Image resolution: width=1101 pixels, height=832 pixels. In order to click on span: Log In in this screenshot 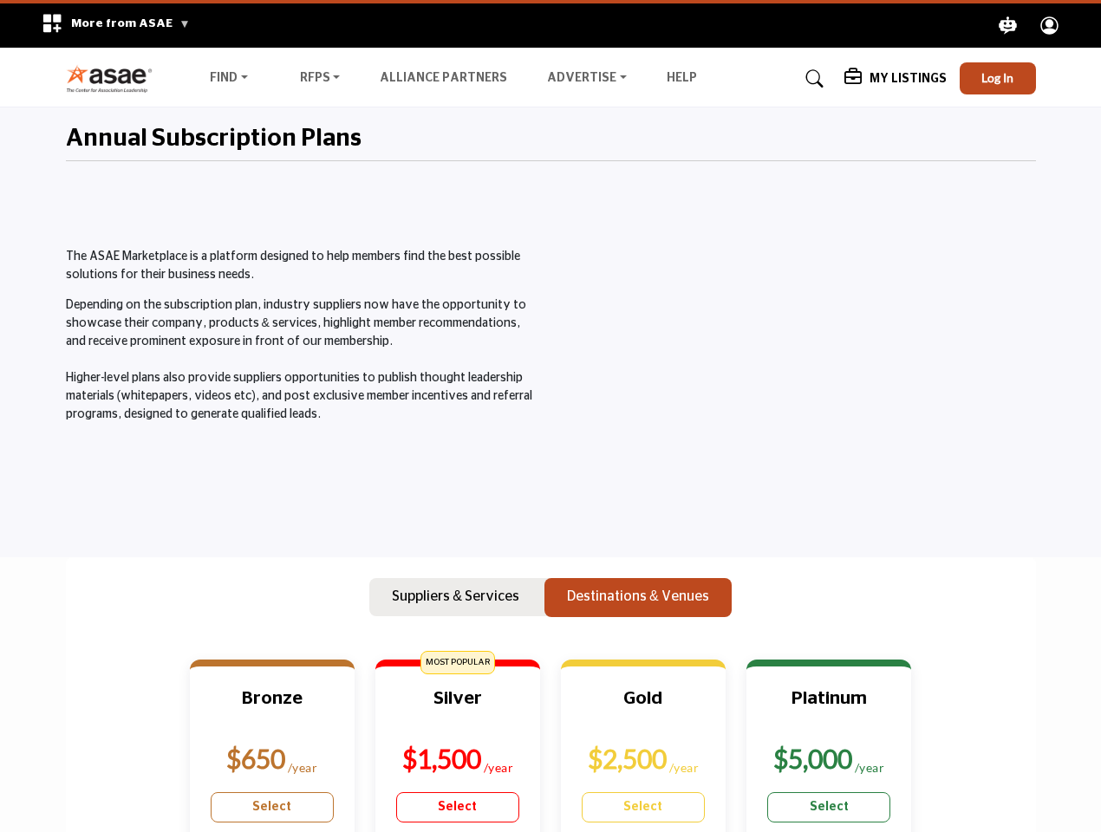, I will do `click(997, 77)`.